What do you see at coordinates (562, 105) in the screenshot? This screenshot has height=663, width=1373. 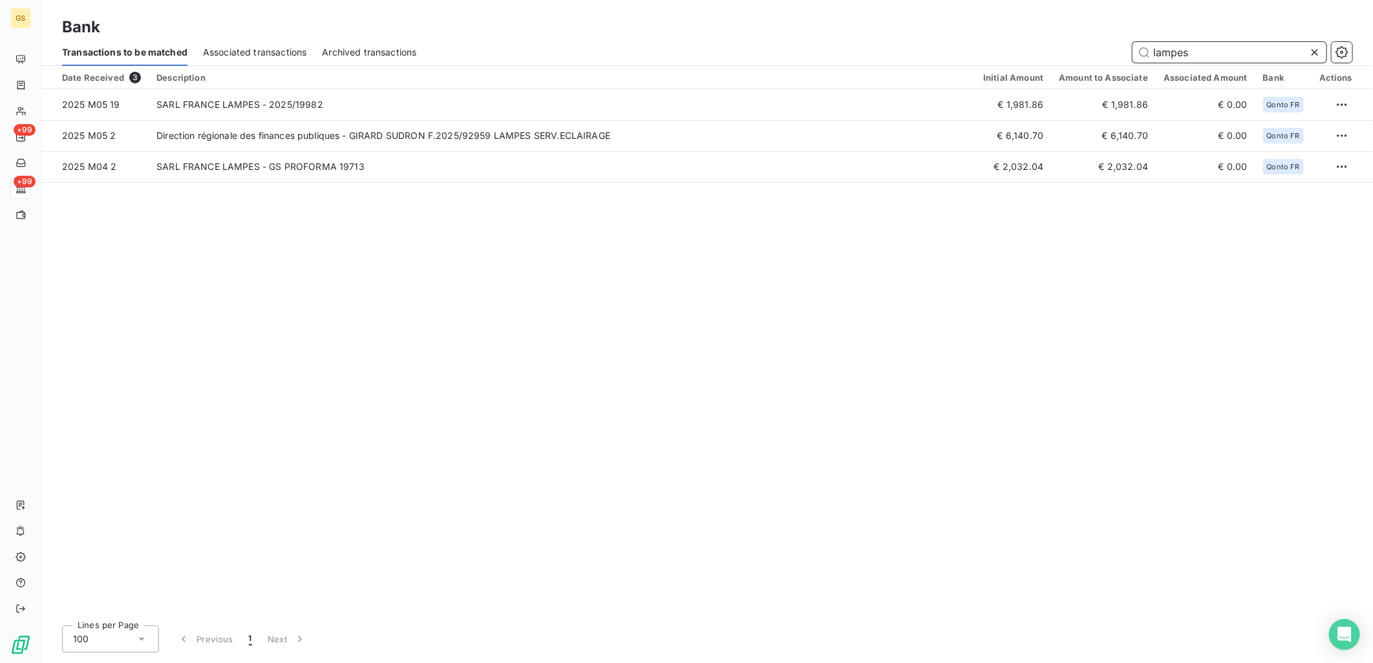 I see `td: SARL FRANCE LAMPES - 2025/19982` at bounding box center [562, 105].